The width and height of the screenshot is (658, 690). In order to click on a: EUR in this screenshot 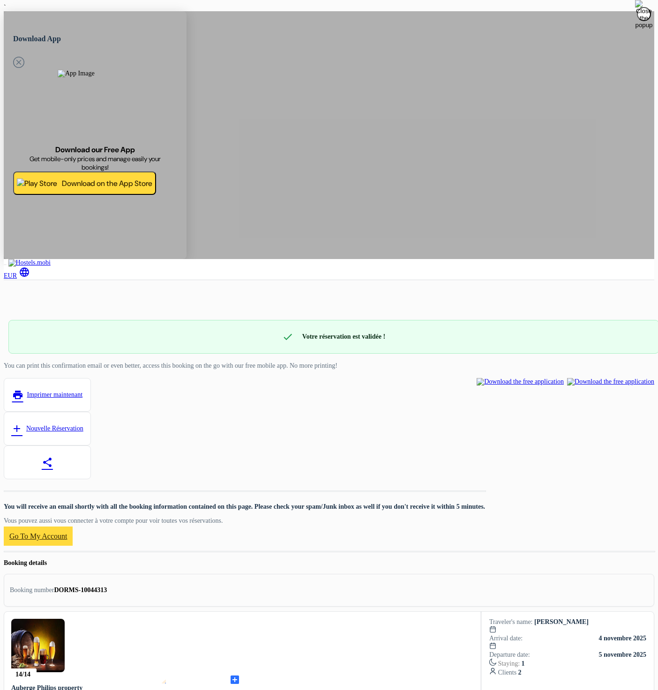, I will do `click(10, 275)`.